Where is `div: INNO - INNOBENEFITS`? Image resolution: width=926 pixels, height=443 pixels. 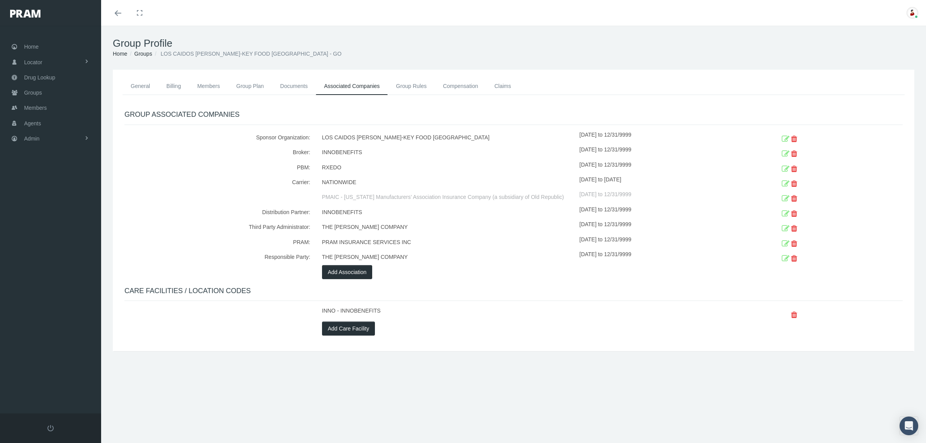 div: INNO - INNOBENEFITS is located at coordinates (448, 314).